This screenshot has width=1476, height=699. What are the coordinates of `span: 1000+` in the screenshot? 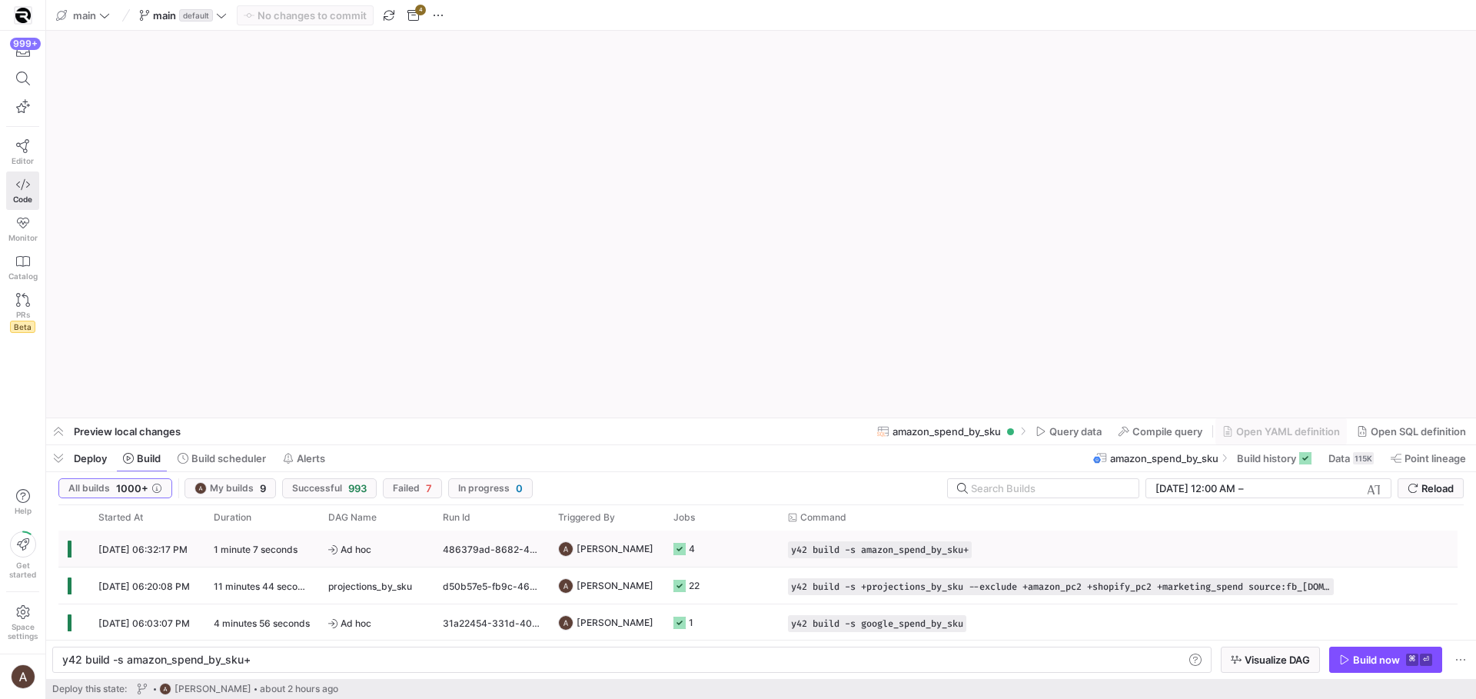 It's located at (132, 488).